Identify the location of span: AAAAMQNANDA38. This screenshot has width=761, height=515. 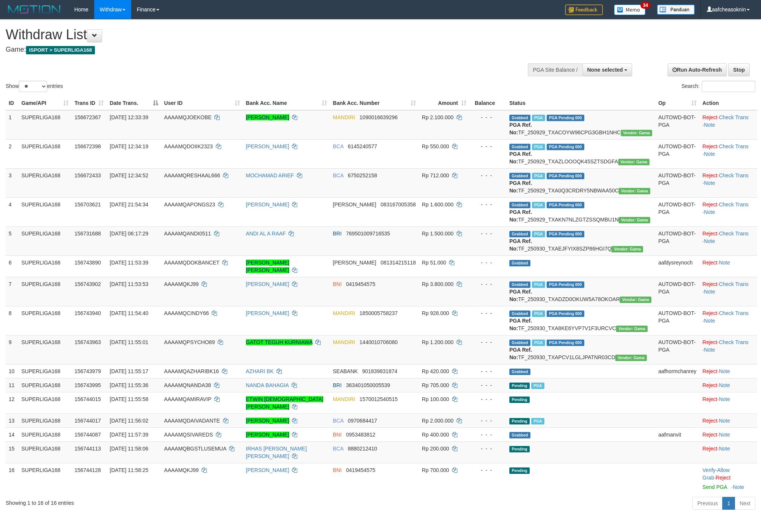
(188, 385).